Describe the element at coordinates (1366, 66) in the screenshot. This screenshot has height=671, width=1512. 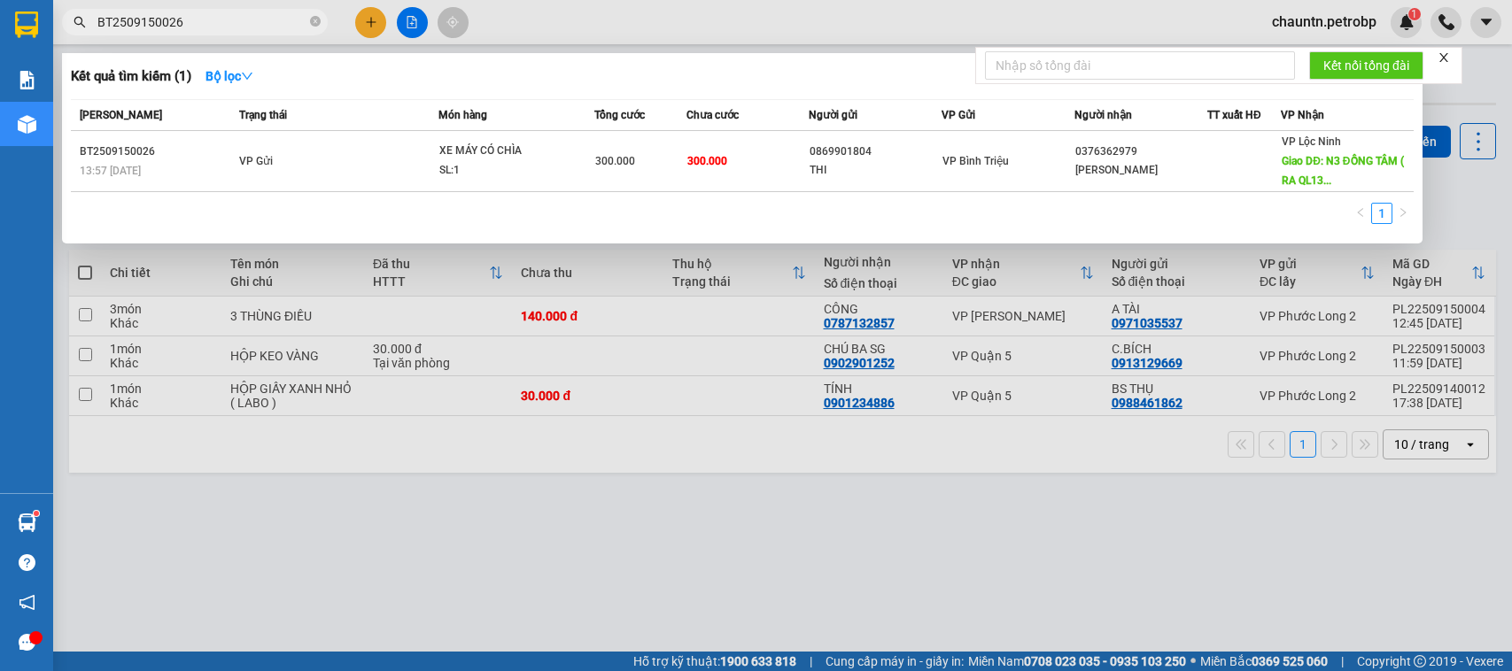
I see `button: Kết nối tổng đài` at that location.